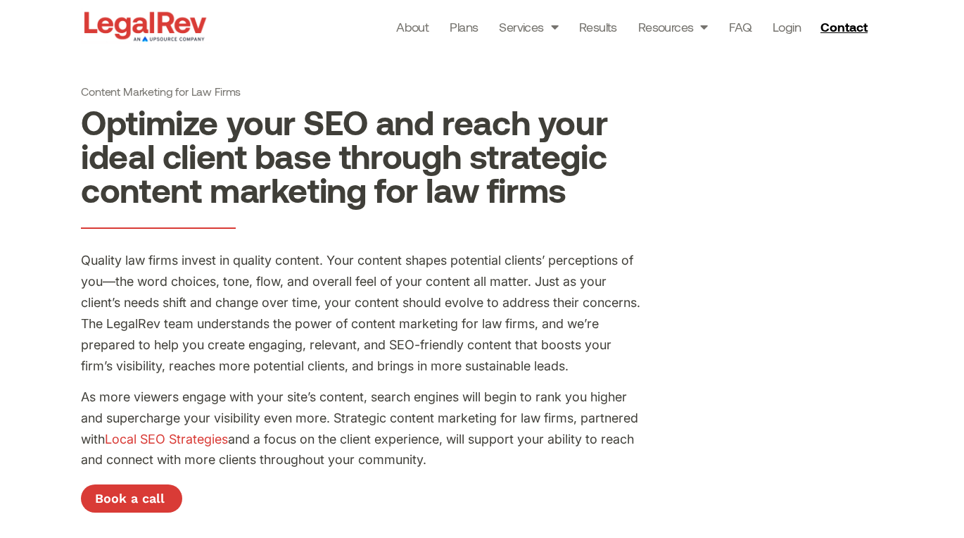 The height and width of the screenshot is (538, 964). What do you see at coordinates (130, 498) in the screenshot?
I see `span: Book a call` at bounding box center [130, 498].